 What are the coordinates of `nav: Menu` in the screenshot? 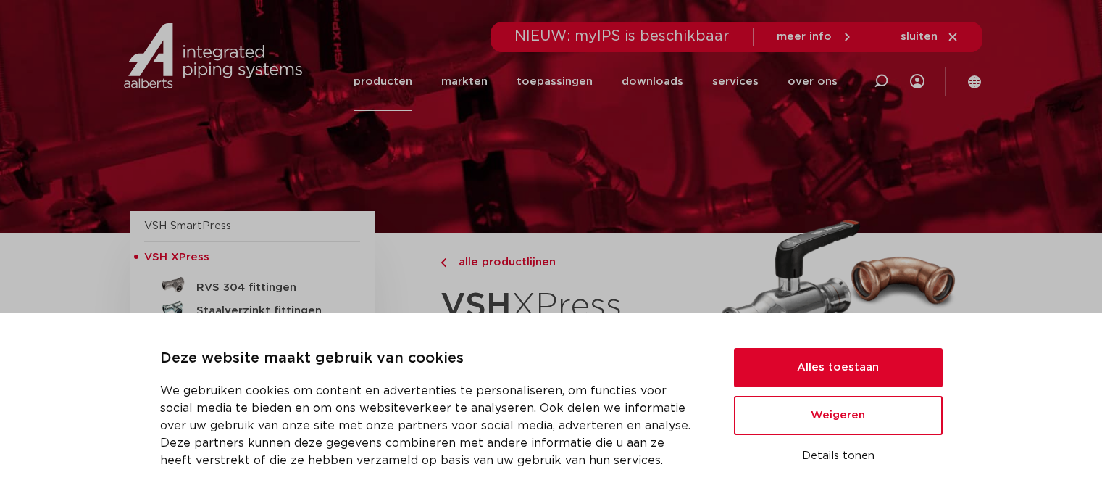 It's located at (596, 81).